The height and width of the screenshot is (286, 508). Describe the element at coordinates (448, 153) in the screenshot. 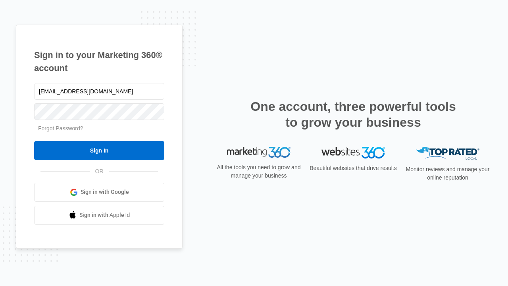

I see `img: Top Rated Local` at that location.